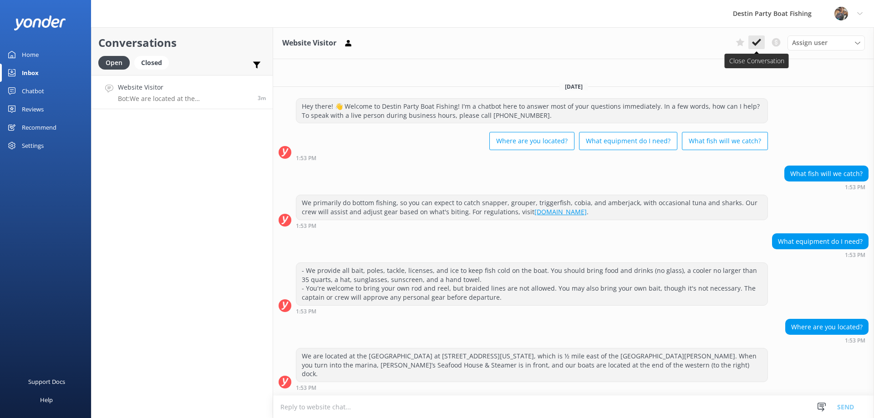  What do you see at coordinates (182, 43) in the screenshot?
I see `h2: Conversations` at bounding box center [182, 43].